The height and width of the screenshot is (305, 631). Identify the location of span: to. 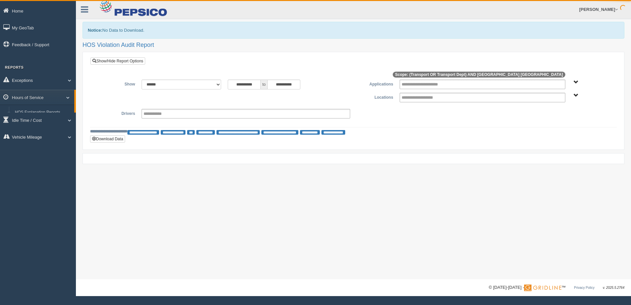
(264, 84).